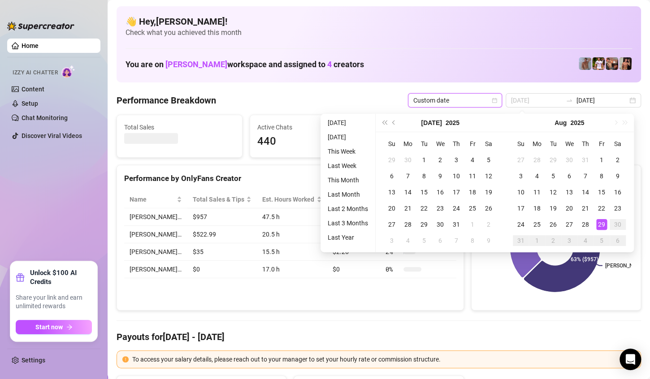 The height and width of the screenshot is (379, 650). Describe the element at coordinates (30, 104) in the screenshot. I see `a: Setup` at that location.